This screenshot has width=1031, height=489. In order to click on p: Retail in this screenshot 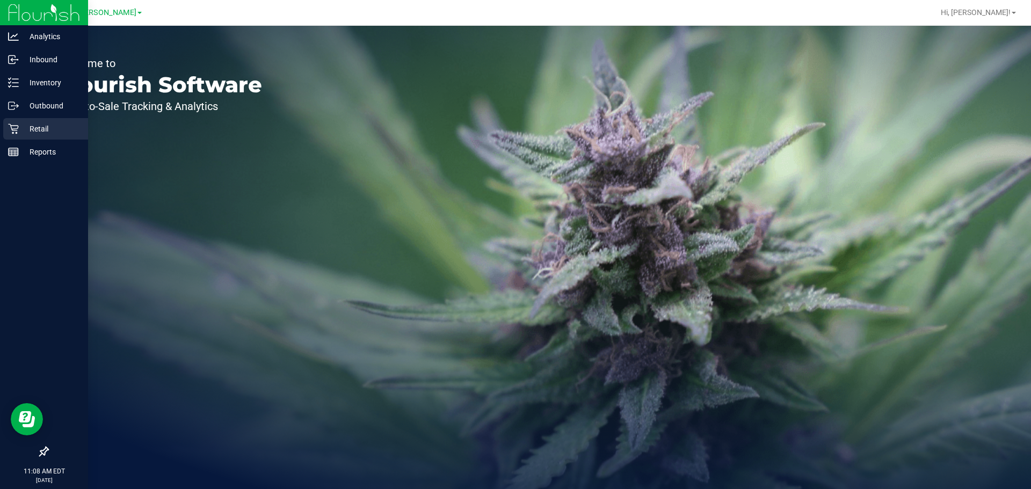, I will do `click(51, 129)`.